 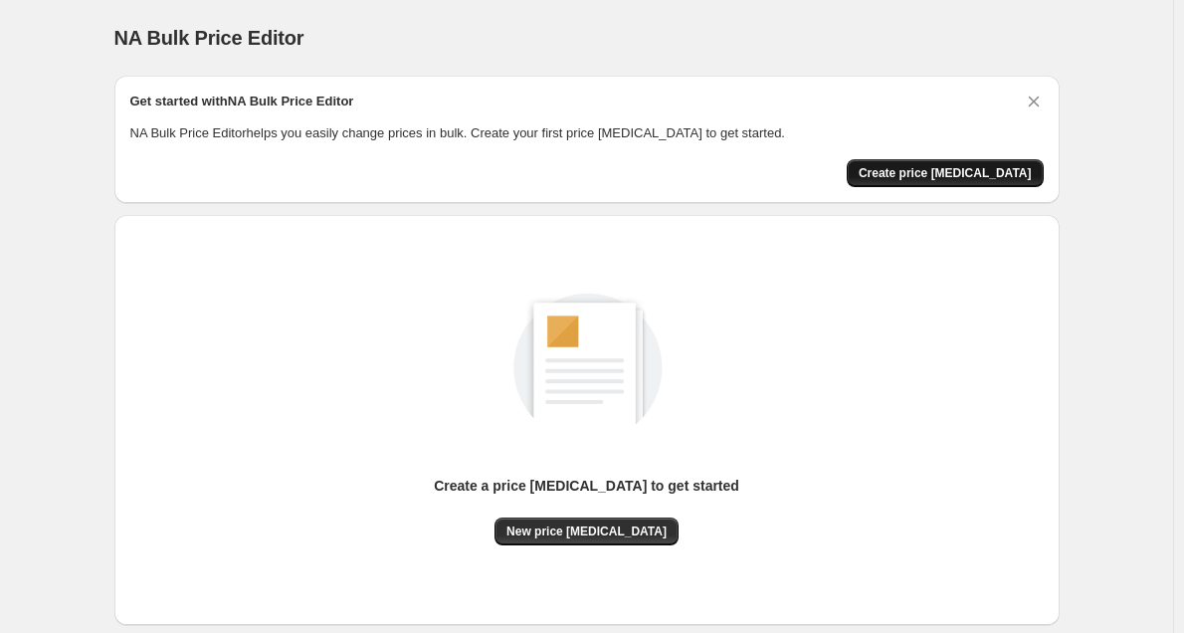 What do you see at coordinates (587, 133) in the screenshot?
I see `p: NA Bulk Price Editor helps you easily change prices in bulk. Create your first price [MEDICAL_DAT...` at bounding box center [587, 133].